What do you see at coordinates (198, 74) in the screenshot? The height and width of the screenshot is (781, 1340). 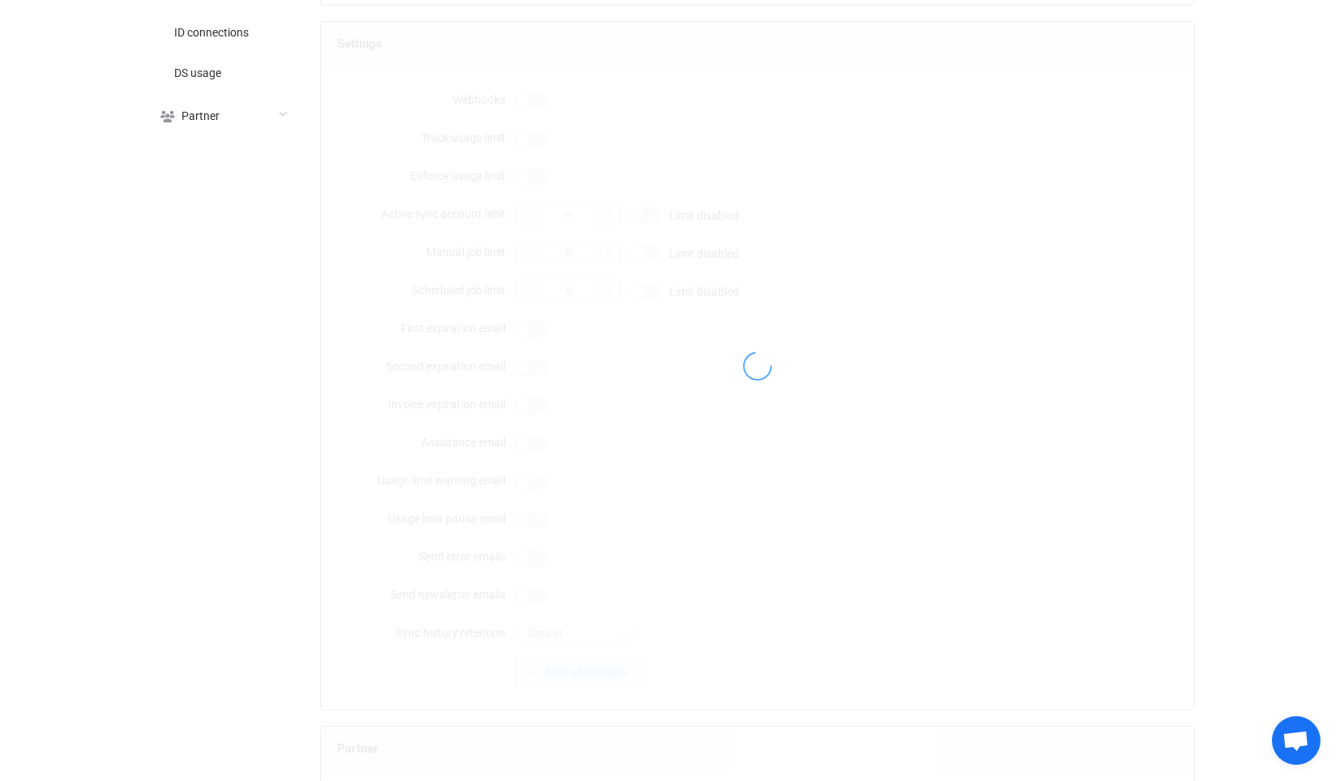 I see `span: DS usage` at bounding box center [198, 74].